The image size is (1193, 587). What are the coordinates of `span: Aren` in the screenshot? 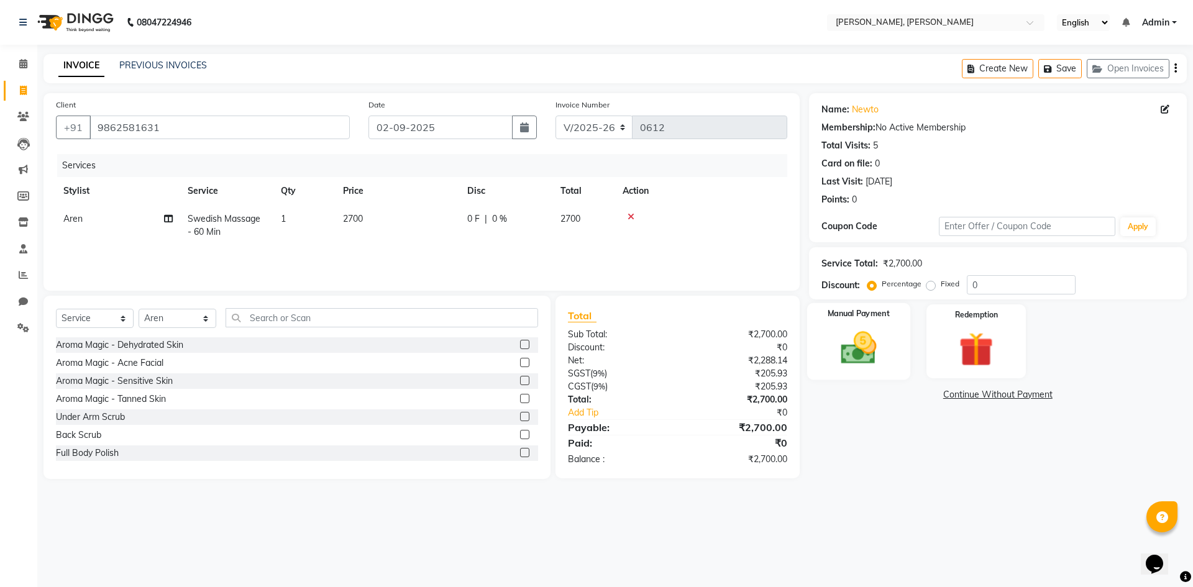 It's located at (73, 219).